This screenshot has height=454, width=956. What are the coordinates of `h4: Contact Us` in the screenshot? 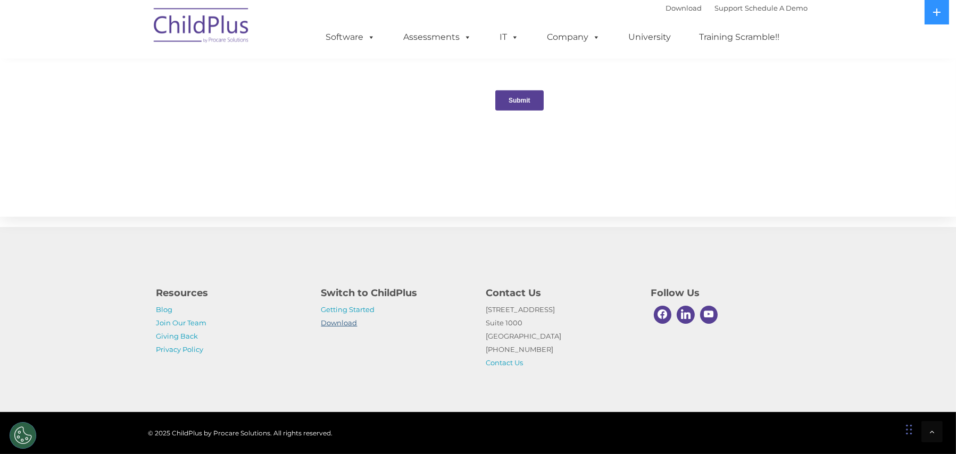 It's located at (561, 293).